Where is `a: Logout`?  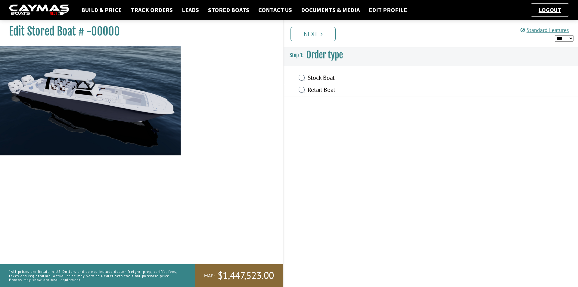 a: Logout is located at coordinates (550, 10).